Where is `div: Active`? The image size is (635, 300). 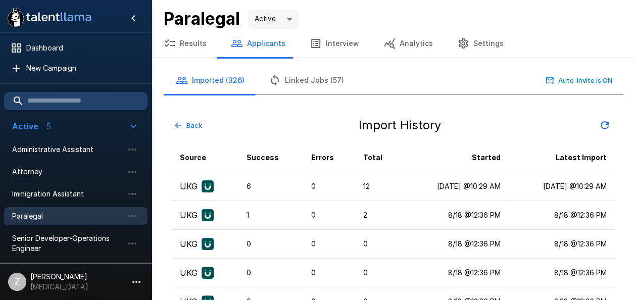
div: Active is located at coordinates (273, 19).